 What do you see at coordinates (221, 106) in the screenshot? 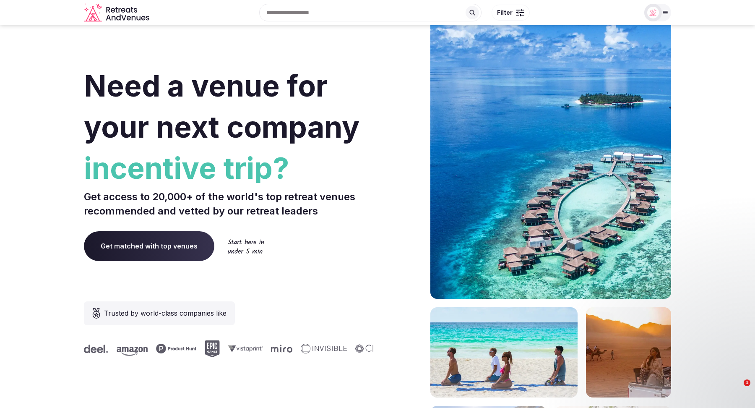
I see `span: Need a venue for your next company` at bounding box center [221, 106].